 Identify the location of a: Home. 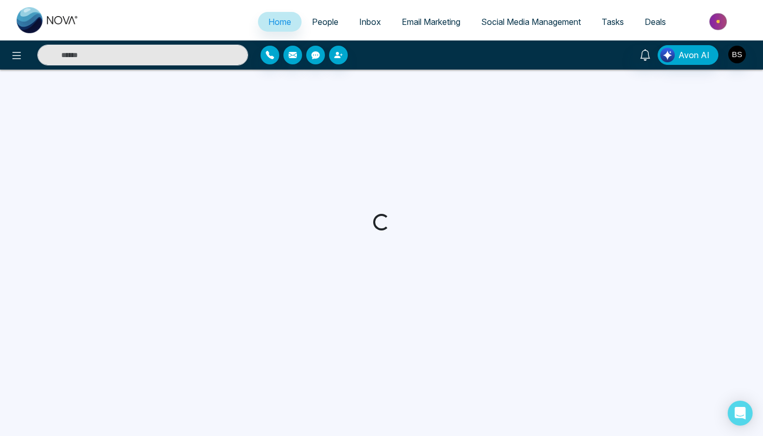
(280, 22).